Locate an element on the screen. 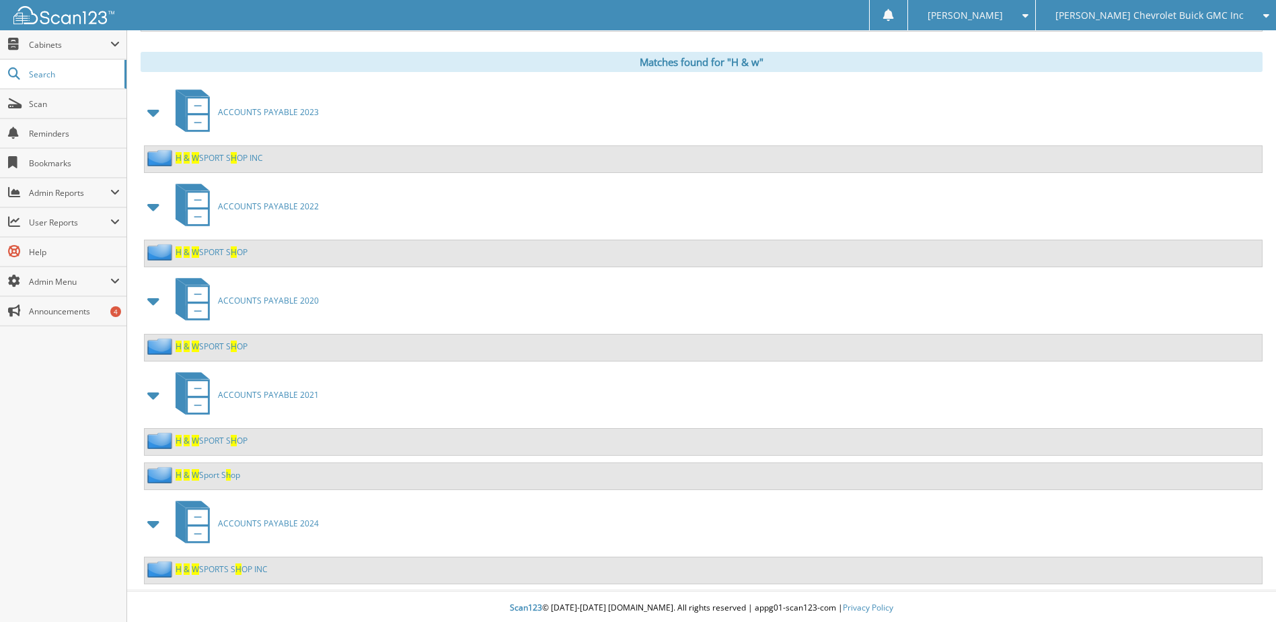  span: ACCOUNTS PAYABLE 2021 is located at coordinates (268, 394).